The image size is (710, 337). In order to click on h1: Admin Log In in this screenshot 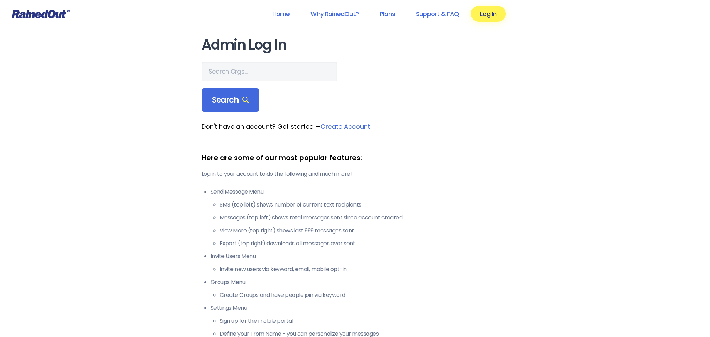, I will do `click(355, 45)`.